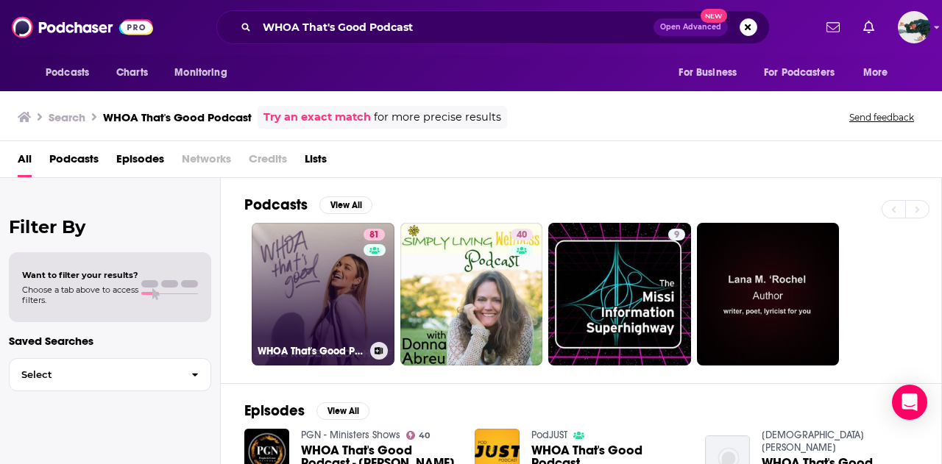 This screenshot has height=464, width=942. I want to click on h2: Episodes, so click(274, 411).